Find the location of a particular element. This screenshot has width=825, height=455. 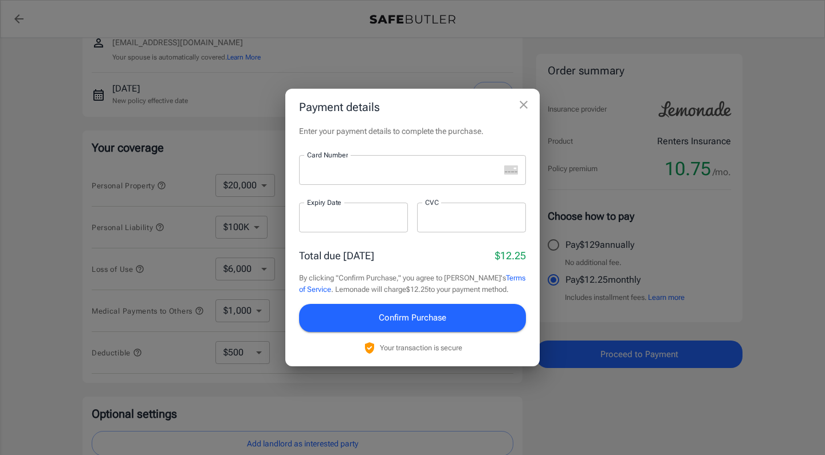

p: Your transaction is secure is located at coordinates (421, 348).